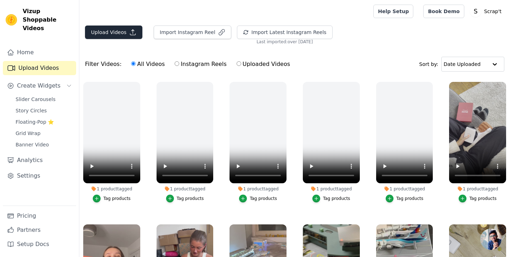 The width and height of the screenshot is (510, 257). Describe the element at coordinates (192, 32) in the screenshot. I see `button: Import Instagram Reel` at that location.